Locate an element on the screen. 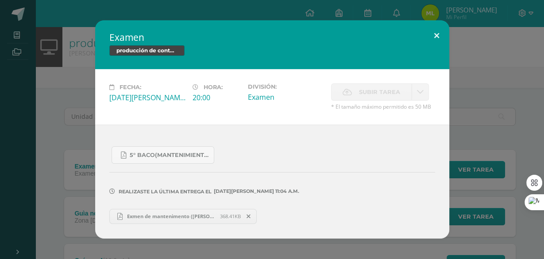 Image resolution: width=544 pixels, height=259 pixels. a: La fecha de entrega ha expirado is located at coordinates (420, 92).